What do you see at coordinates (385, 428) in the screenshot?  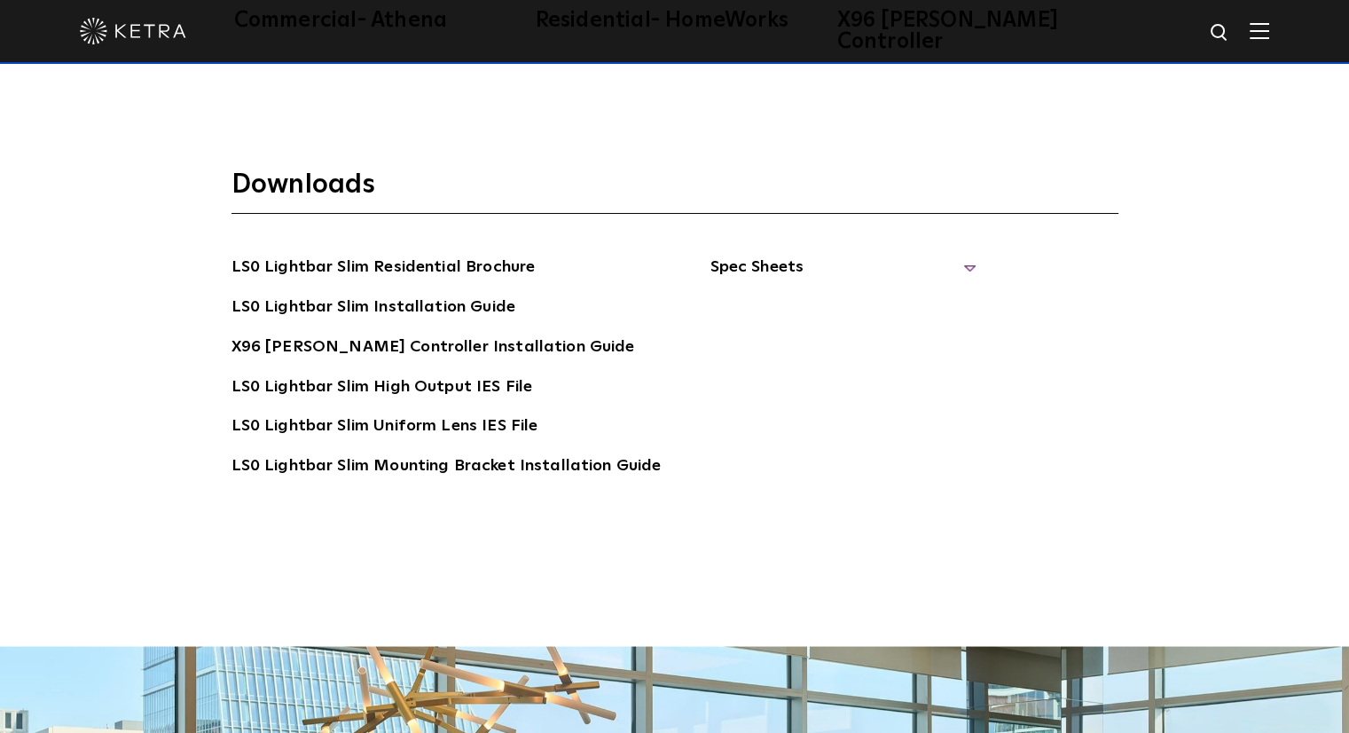 I see `a: LS0 Lightbar Slim Uniform Lens IES File` at bounding box center [385, 428].